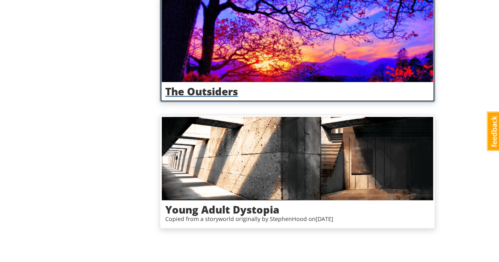 This screenshot has width=499, height=262. Describe the element at coordinates (297, 91) in the screenshot. I see `h3: The Outsiders` at that location.